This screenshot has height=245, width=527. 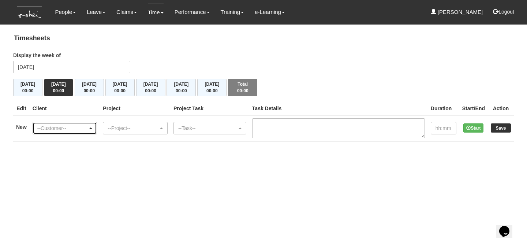 What do you see at coordinates (133, 128) in the screenshot?
I see `div: --Project--` at bounding box center [133, 128].